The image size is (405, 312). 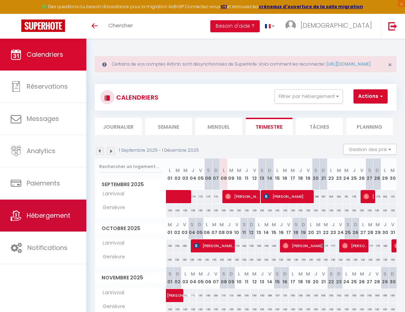 What do you see at coordinates (219, 126) in the screenshot?
I see `li: Mensuel` at bounding box center [219, 126].